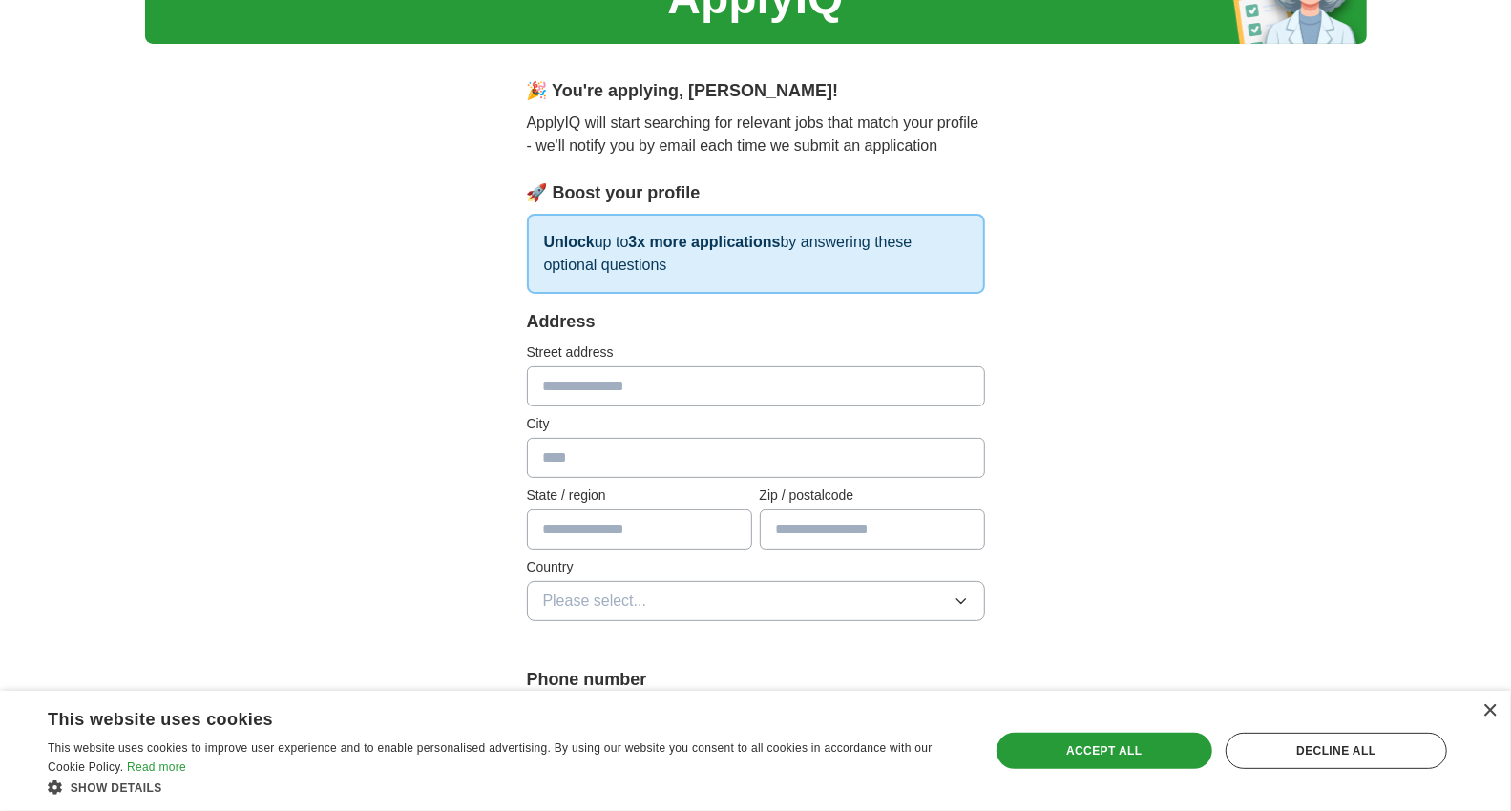 Image resolution: width=1511 pixels, height=811 pixels. I want to click on p: ApplyIQ will start searching for relevant jobs that match your profile - we'll notify you by emai..., so click(756, 135).